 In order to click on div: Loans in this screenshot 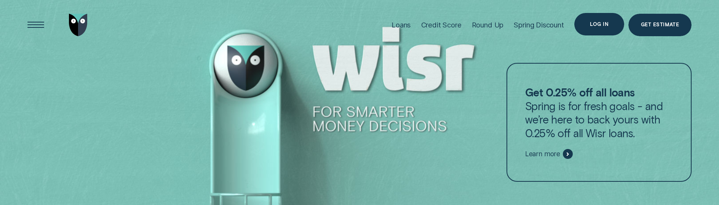, I will do `click(401, 25)`.